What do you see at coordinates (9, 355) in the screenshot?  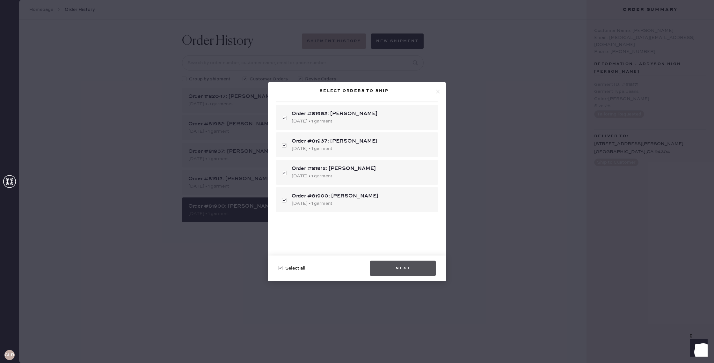 I see `h3: CLR` at bounding box center [9, 355].